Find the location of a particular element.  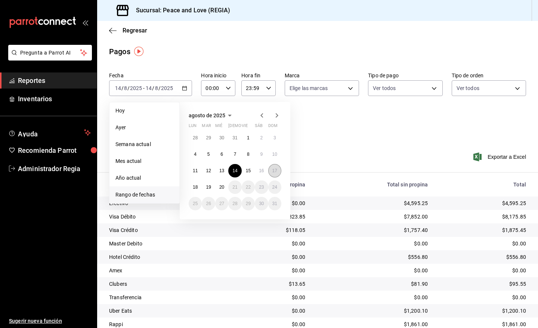

abbr: 8 de agosto de 2025 is located at coordinates (248, 154).